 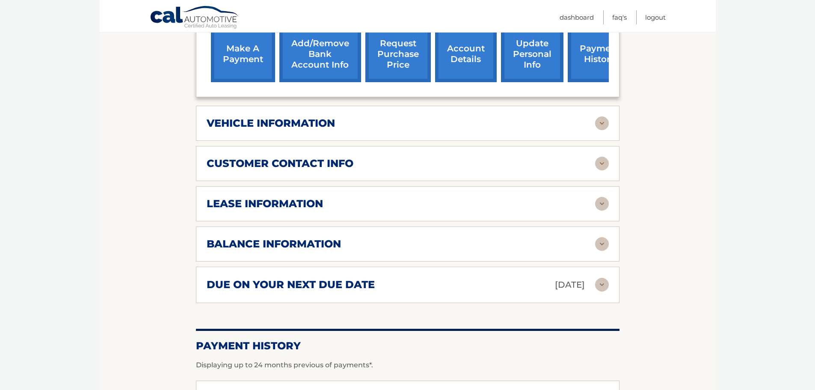 What do you see at coordinates (290, 284) in the screenshot?
I see `h2: due on your next due date` at bounding box center [290, 284].